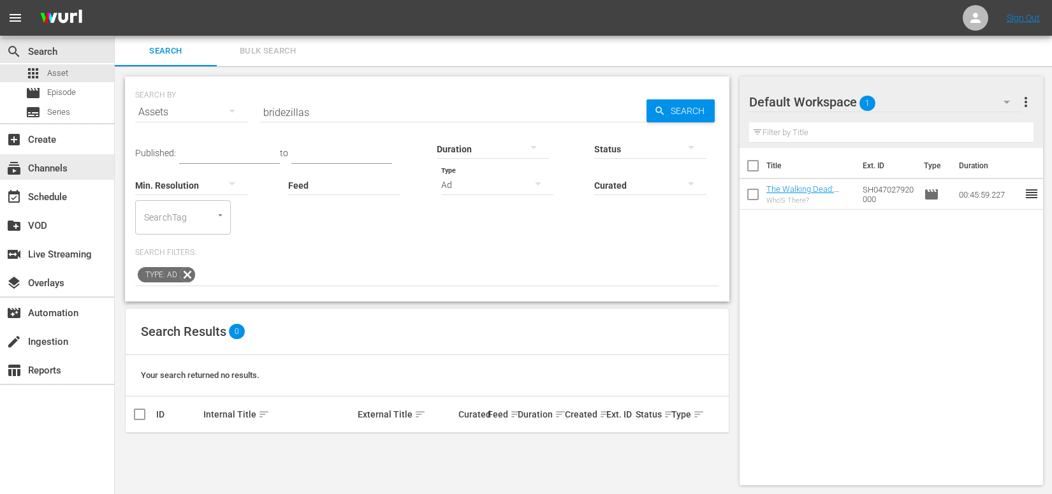 The width and height of the screenshot is (1052, 494). Describe the element at coordinates (471, 415) in the screenshot. I see `div: Curated` at that location.